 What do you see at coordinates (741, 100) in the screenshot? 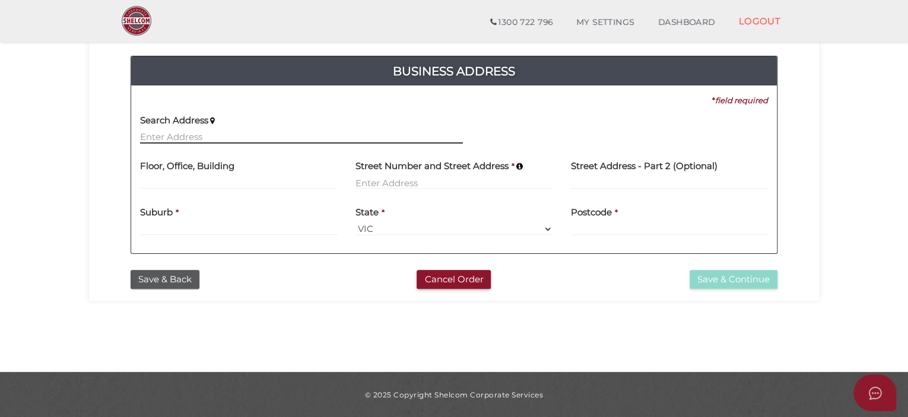
I see `i: field required` at bounding box center [741, 100].